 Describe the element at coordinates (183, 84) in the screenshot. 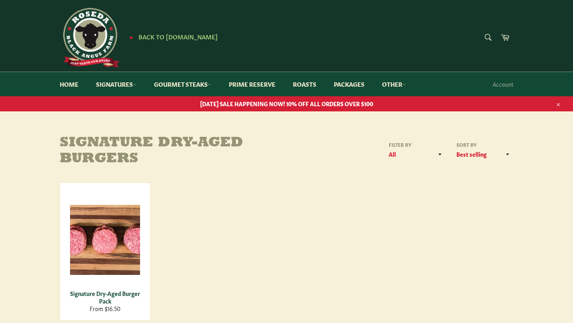

I see `a: Gourmet Steaks` at that location.